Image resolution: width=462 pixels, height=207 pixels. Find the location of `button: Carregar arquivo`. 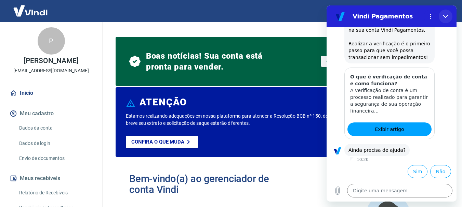

button: Carregar arquivo is located at coordinates (11, 185).